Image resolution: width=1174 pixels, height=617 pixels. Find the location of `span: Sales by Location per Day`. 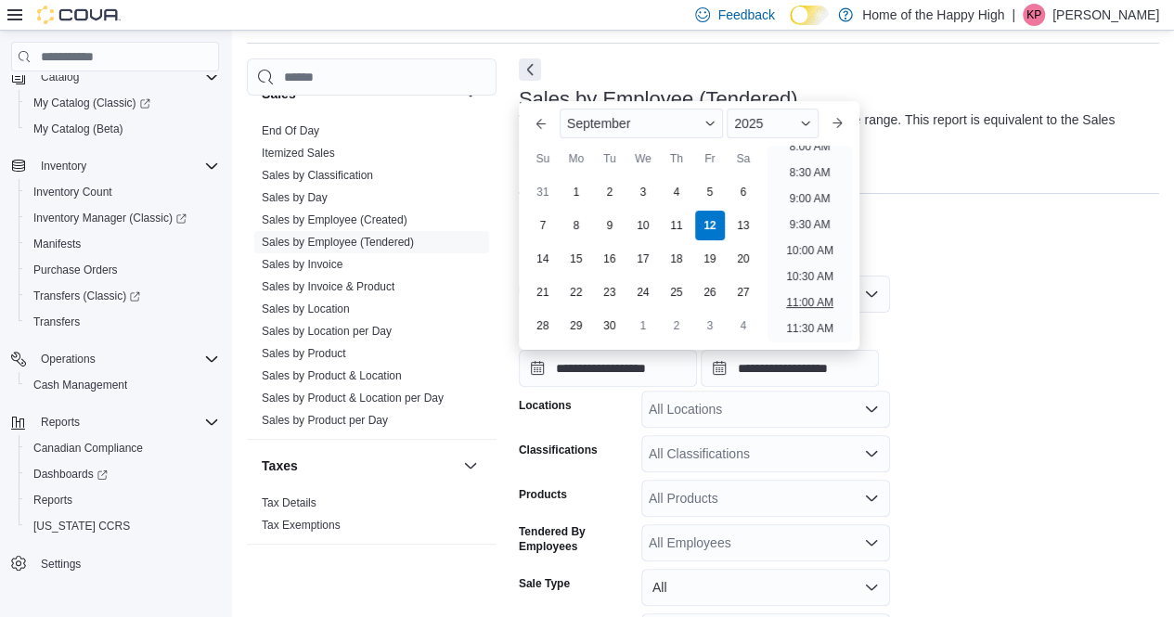

span: Sales by Location per Day is located at coordinates (327, 331).